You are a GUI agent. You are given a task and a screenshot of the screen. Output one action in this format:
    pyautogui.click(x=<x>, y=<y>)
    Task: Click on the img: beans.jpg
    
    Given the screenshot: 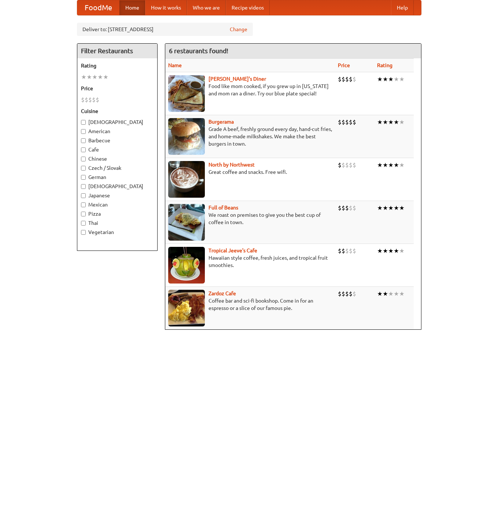 What is the action you would take?
    pyautogui.click(x=187, y=222)
    